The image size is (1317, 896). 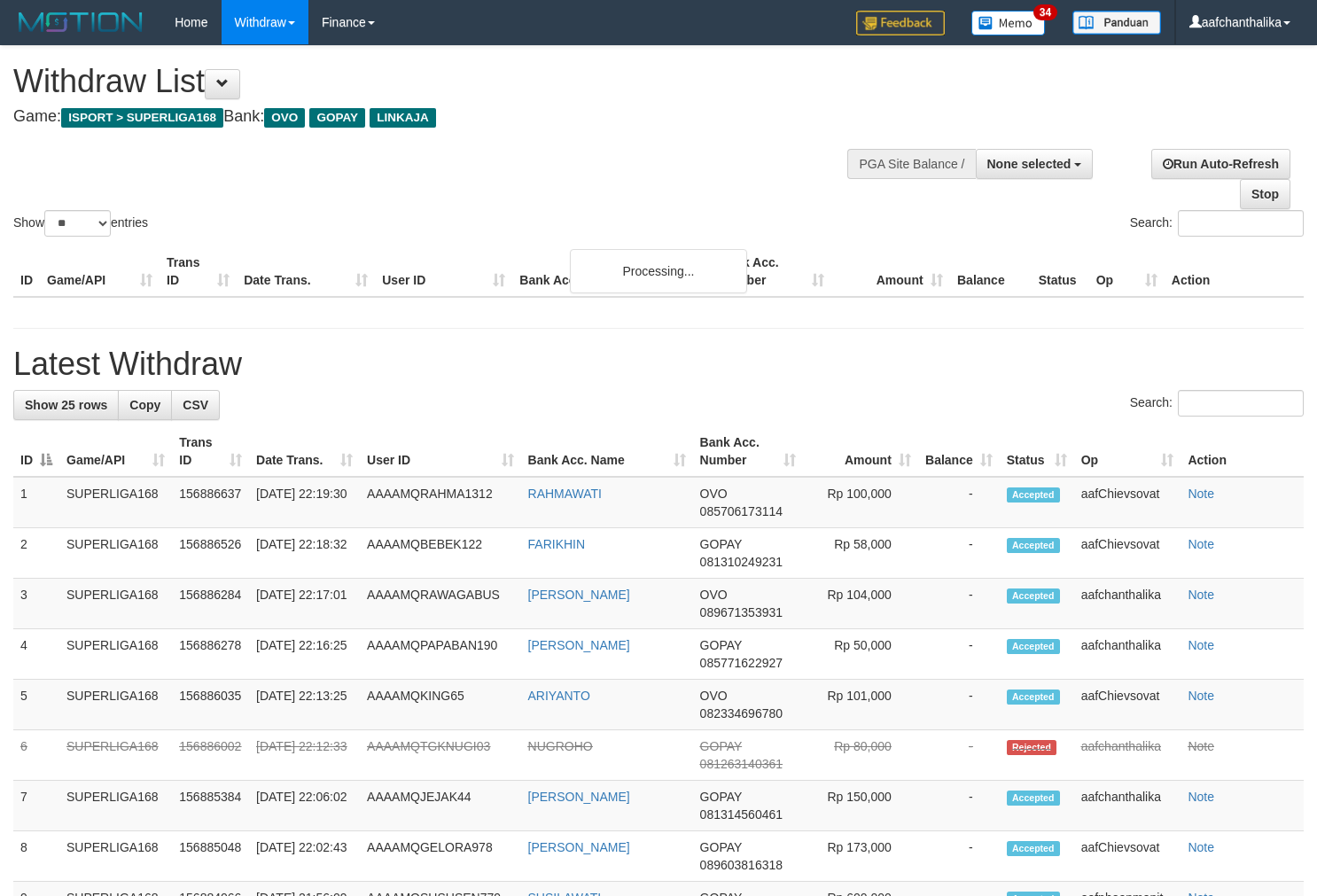 What do you see at coordinates (115, 451) in the screenshot?
I see `th: Game/API: activate to sort column ascending` at bounding box center [115, 451].